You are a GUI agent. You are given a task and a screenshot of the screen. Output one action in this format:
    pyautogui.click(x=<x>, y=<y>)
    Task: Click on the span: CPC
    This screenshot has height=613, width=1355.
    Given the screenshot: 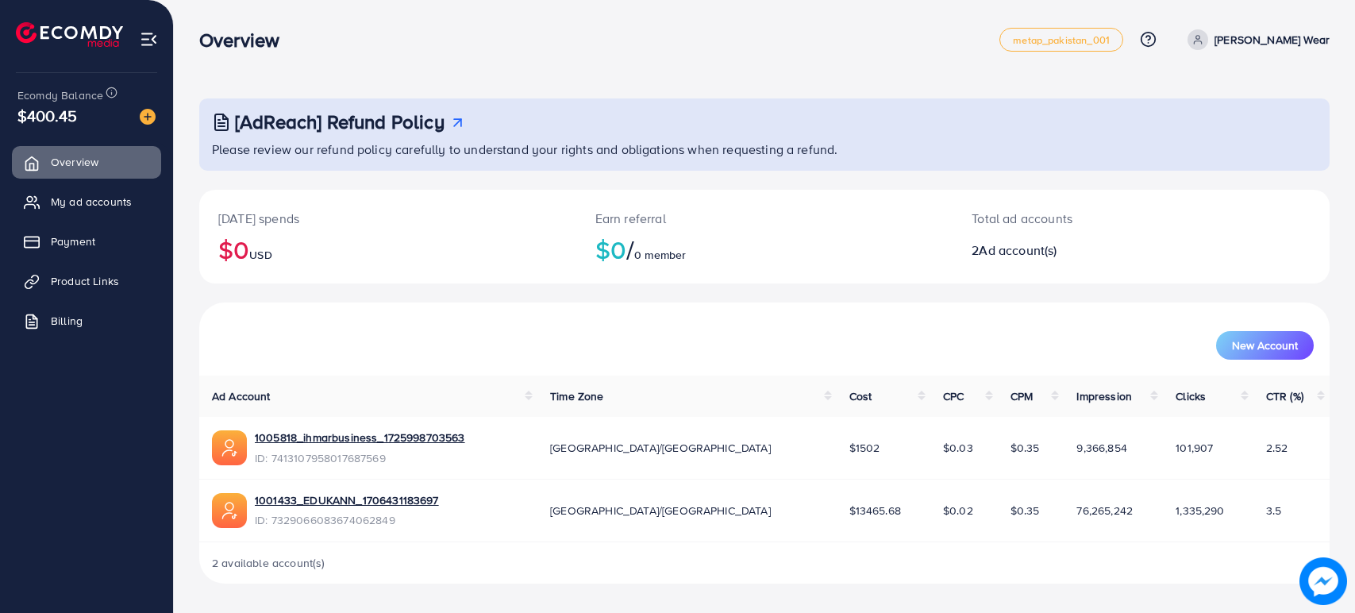 What is the action you would take?
    pyautogui.click(x=953, y=396)
    